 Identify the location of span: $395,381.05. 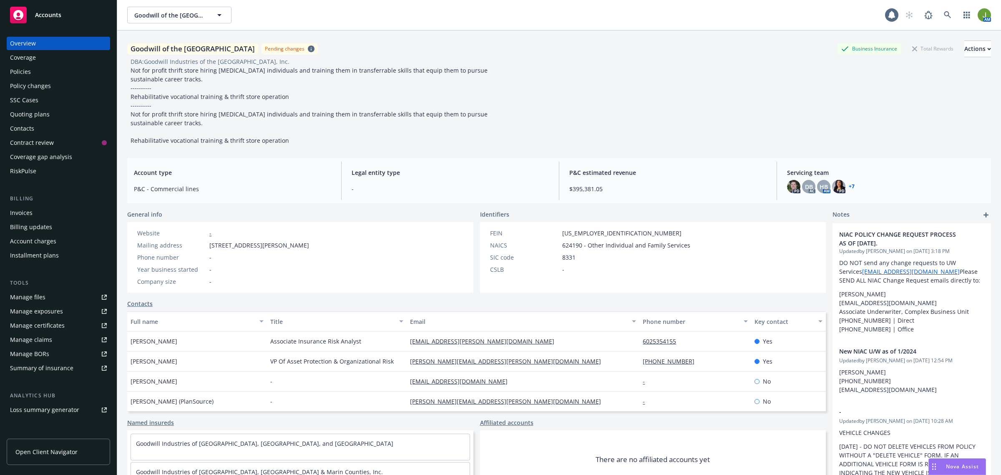
(668, 189).